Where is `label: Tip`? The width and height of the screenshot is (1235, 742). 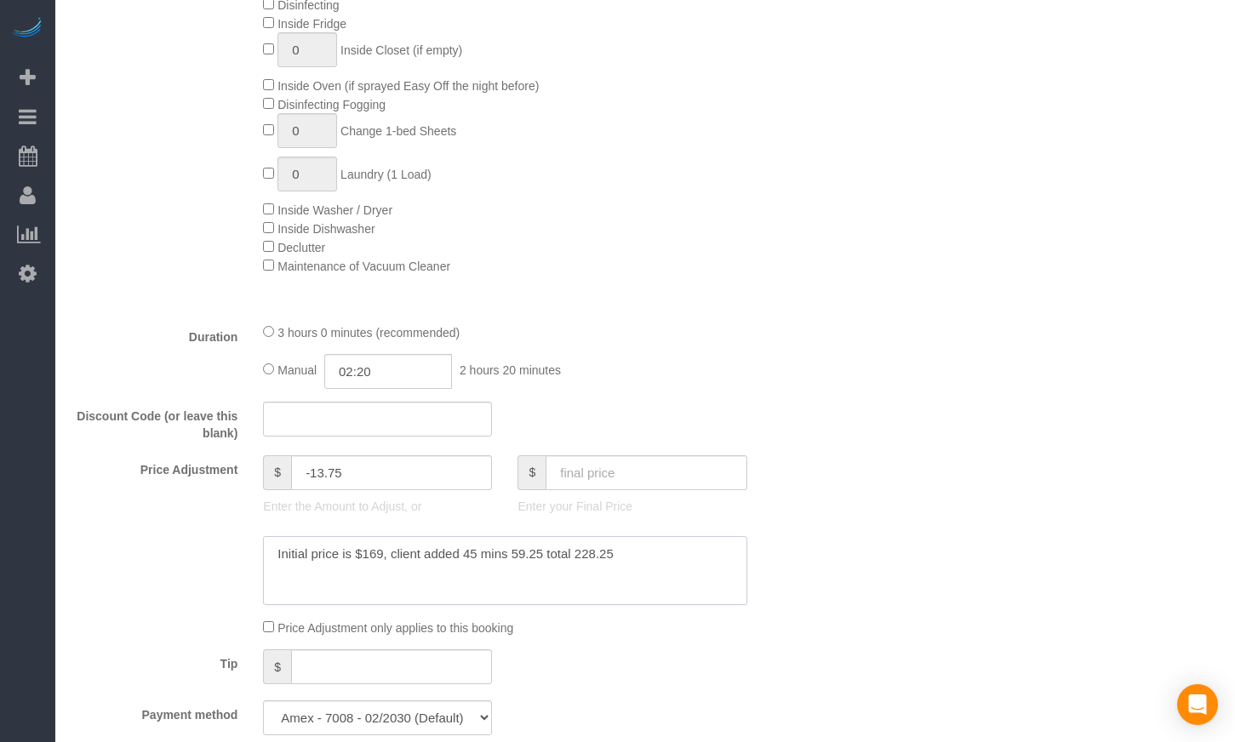 label: Tip is located at coordinates (155, 660).